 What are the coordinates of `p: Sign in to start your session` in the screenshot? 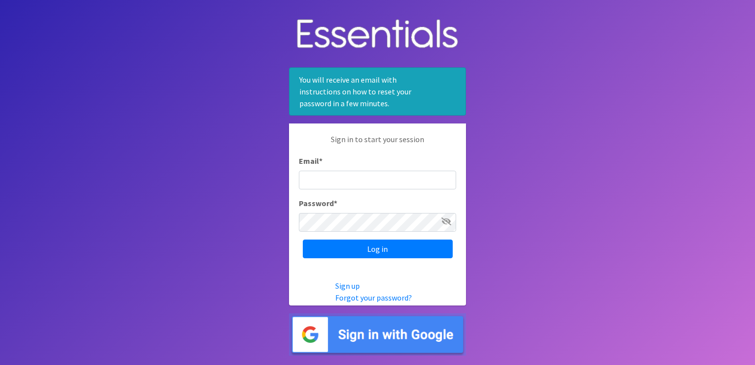 It's located at (377, 144).